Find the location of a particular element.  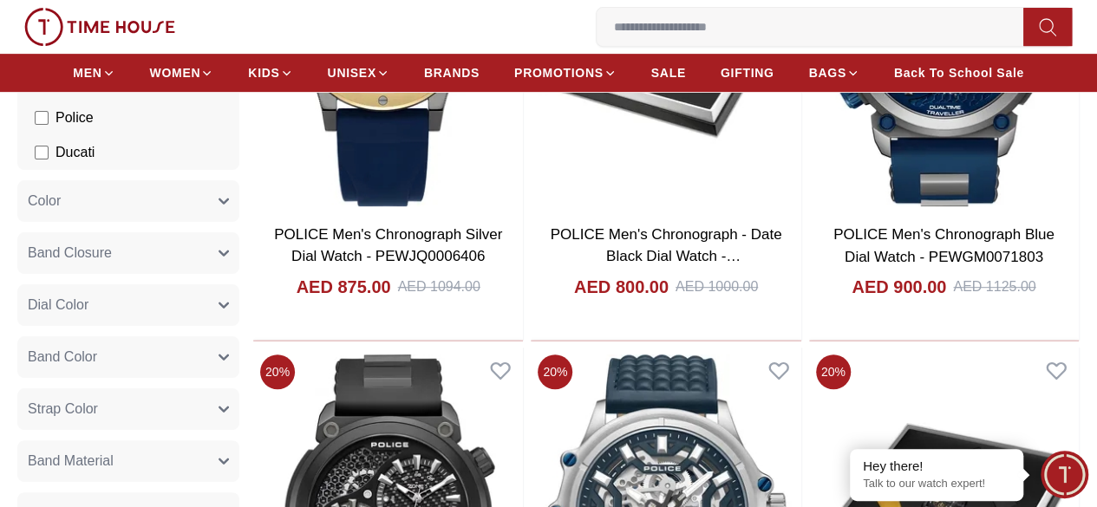

a: PROMOTIONS is located at coordinates (565, 73).